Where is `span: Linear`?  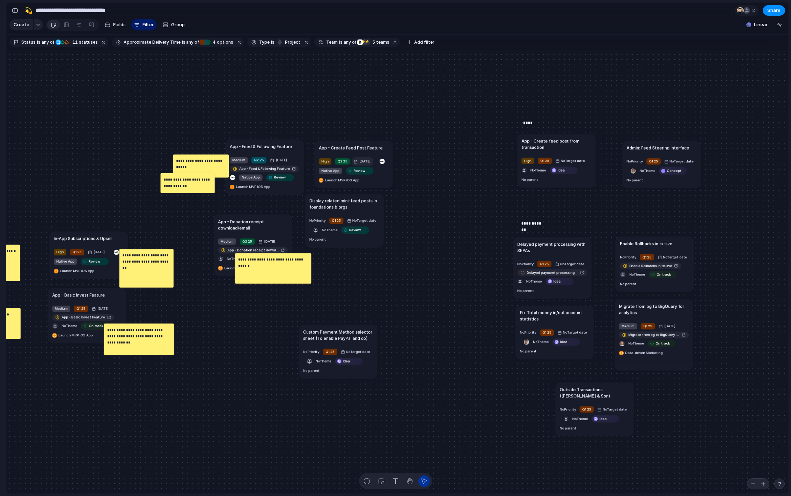 span: Linear is located at coordinates (761, 25).